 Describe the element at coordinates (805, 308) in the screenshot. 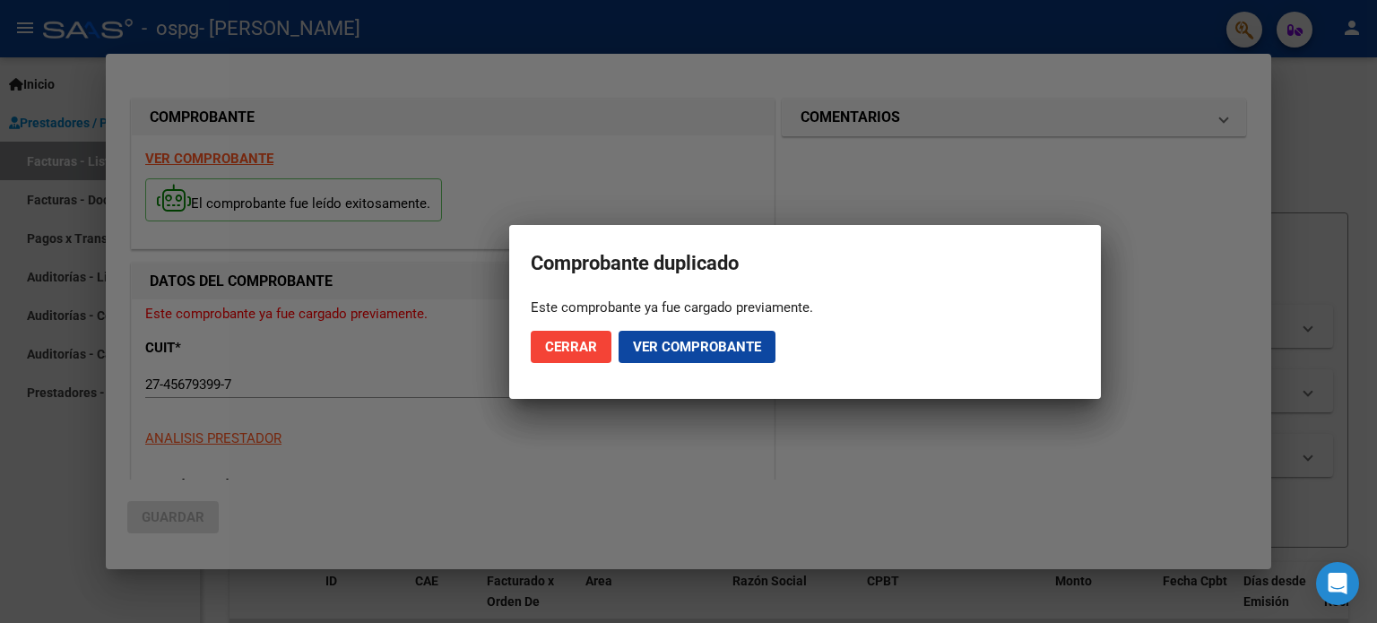

I see `div: Este comprobante ya fue cargado previamente.` at that location.